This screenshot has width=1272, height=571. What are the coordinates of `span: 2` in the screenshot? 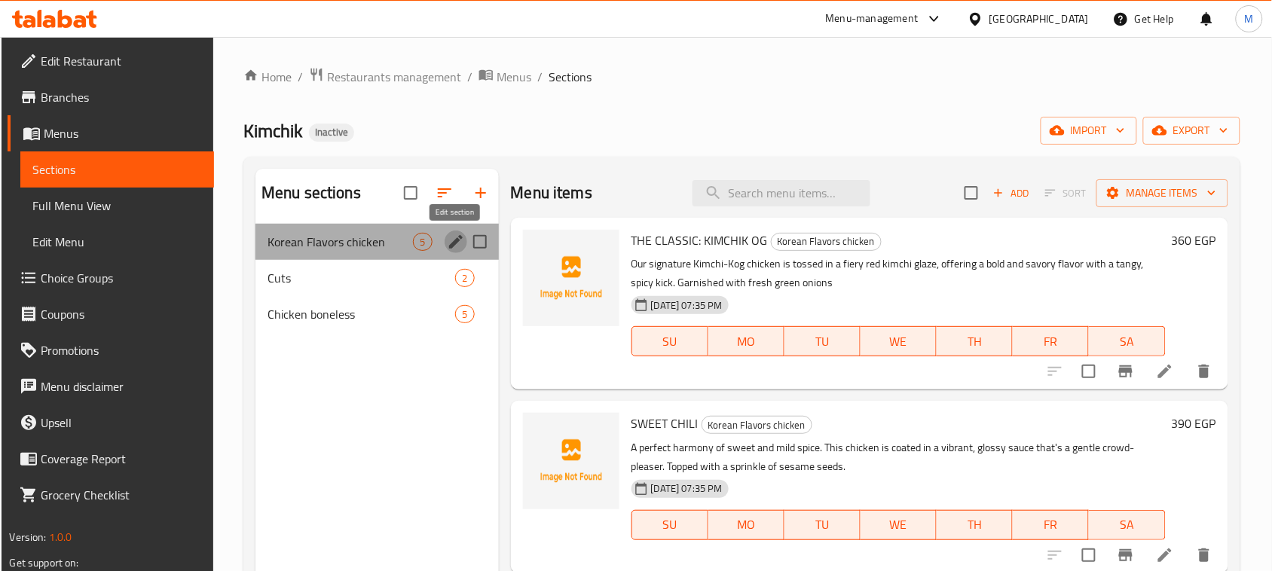 It's located at (464, 278).